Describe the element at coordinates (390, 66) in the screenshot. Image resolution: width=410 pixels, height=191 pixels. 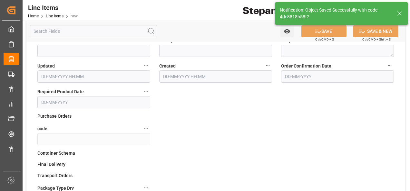
I see `button: Order Confirmation Date` at that location.